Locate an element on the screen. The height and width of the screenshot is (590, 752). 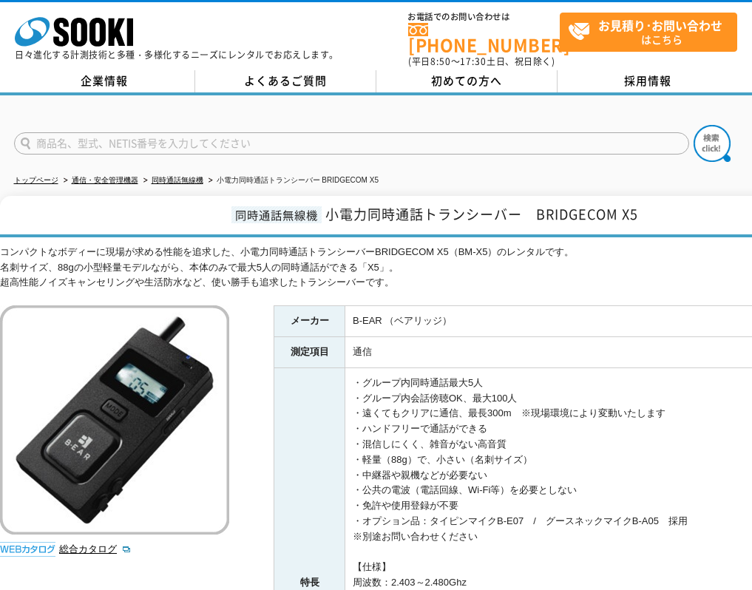
img: btn_search.png is located at coordinates (712, 143).